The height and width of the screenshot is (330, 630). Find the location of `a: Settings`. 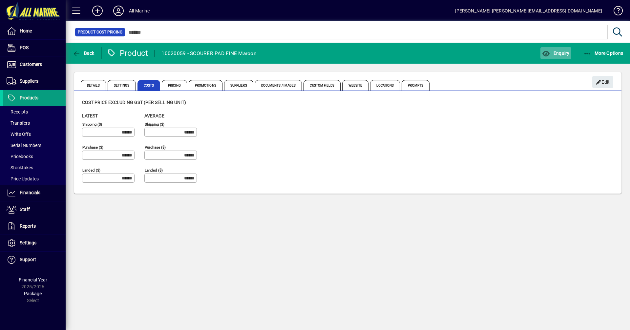

a: Settings is located at coordinates (34, 243).